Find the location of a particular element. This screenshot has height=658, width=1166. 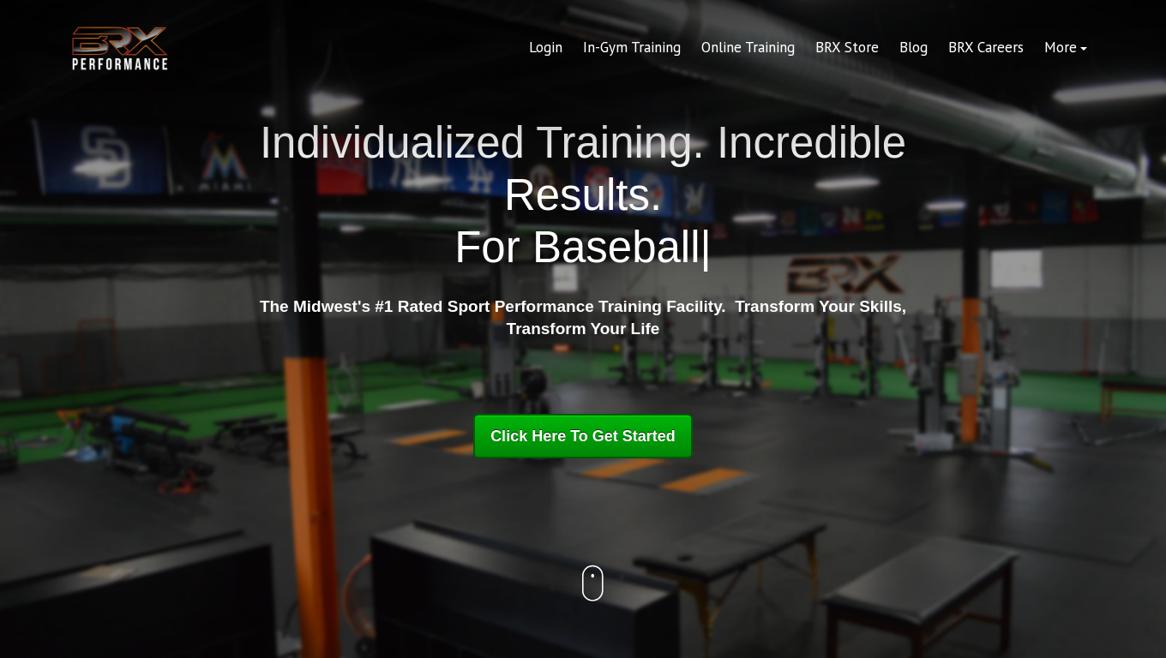

a: BRX Careers is located at coordinates (986, 48).